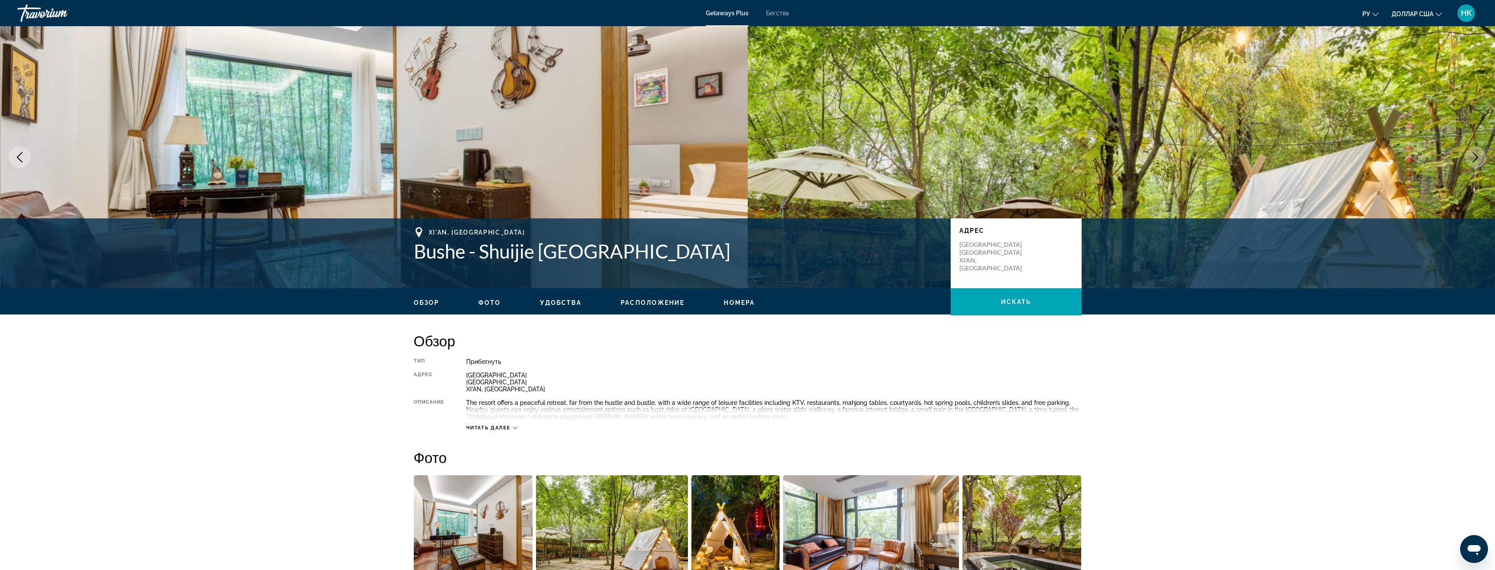 The height and width of the screenshot is (570, 1495). I want to click on span: Удобства, so click(560, 302).